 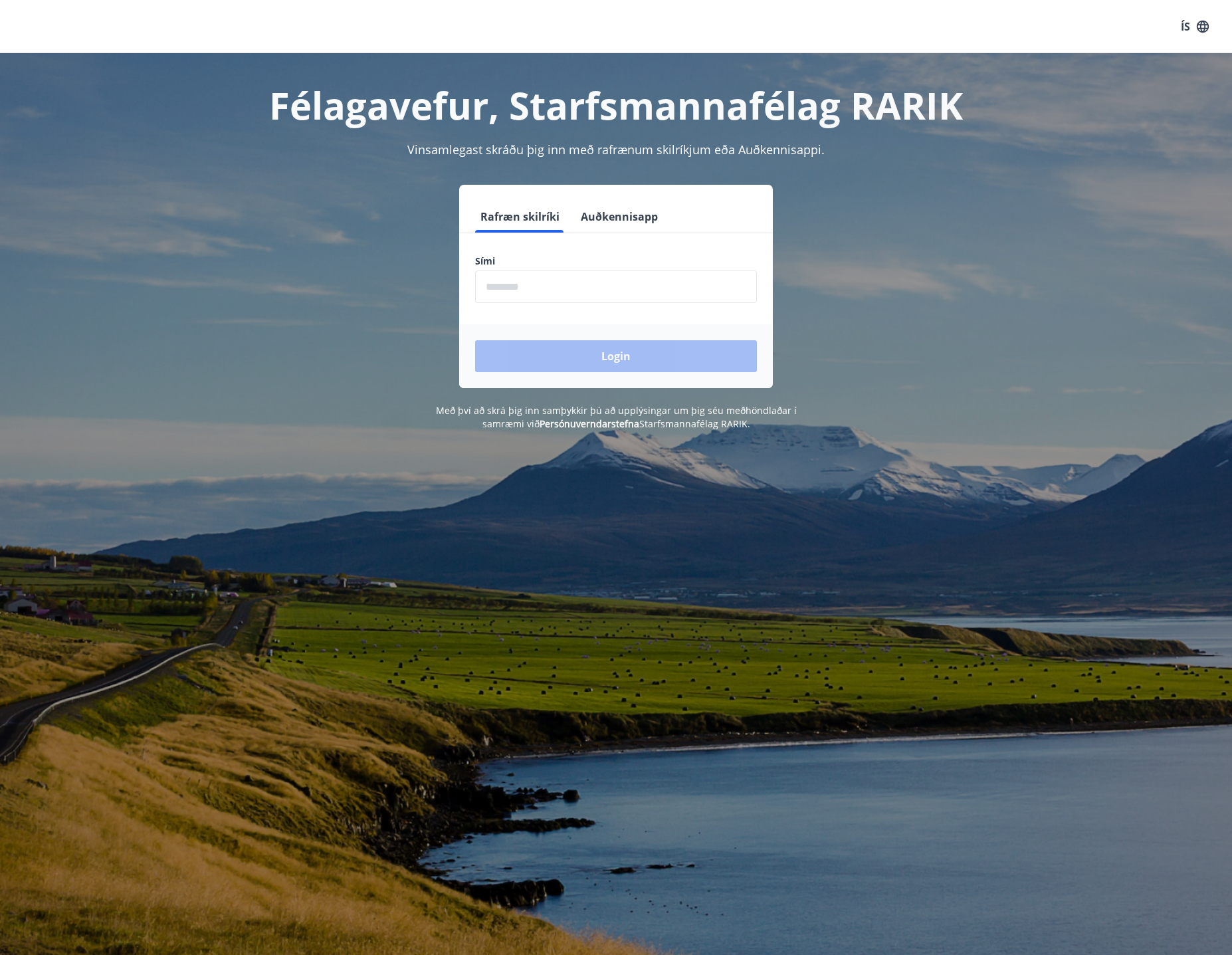 I want to click on button: Rafræn skilríki, so click(x=520, y=217).